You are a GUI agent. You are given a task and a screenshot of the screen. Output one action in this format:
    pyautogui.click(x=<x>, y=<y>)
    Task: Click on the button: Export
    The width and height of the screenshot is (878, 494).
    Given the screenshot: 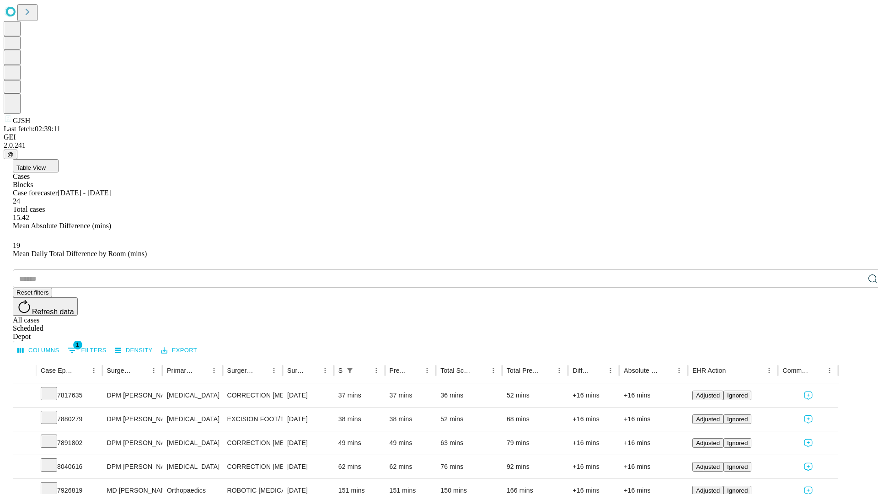 What is the action you would take?
    pyautogui.click(x=179, y=350)
    